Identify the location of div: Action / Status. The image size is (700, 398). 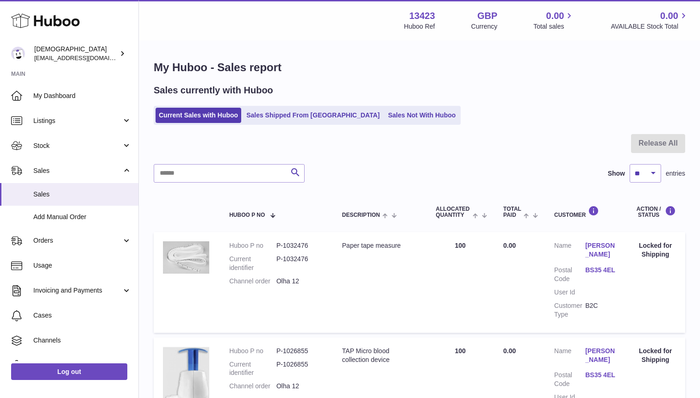
(655, 212).